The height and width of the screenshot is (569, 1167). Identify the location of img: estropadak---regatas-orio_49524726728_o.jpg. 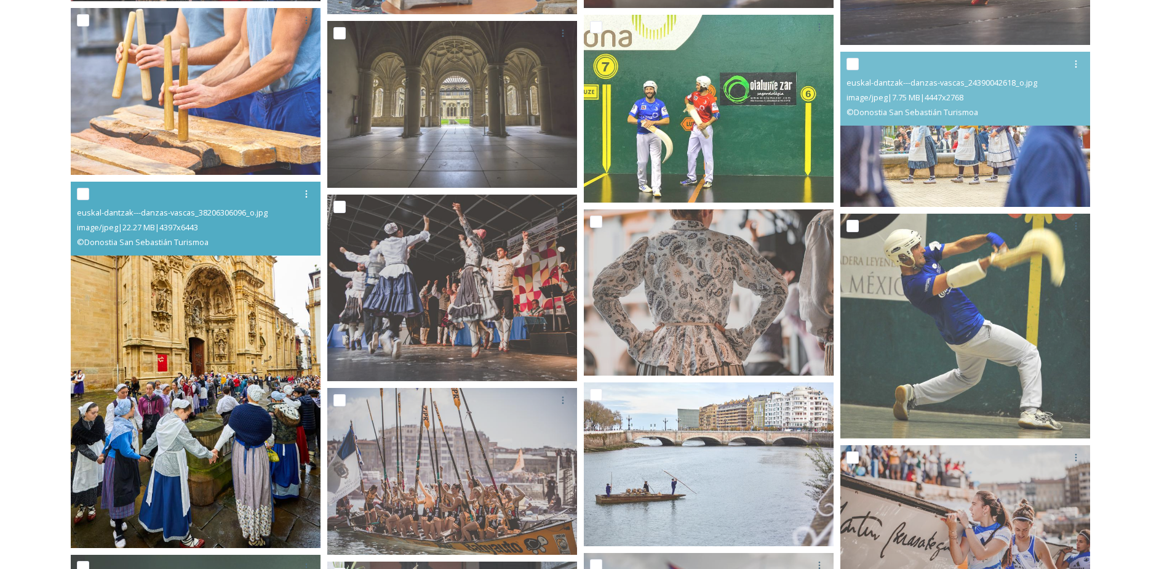
(452, 471).